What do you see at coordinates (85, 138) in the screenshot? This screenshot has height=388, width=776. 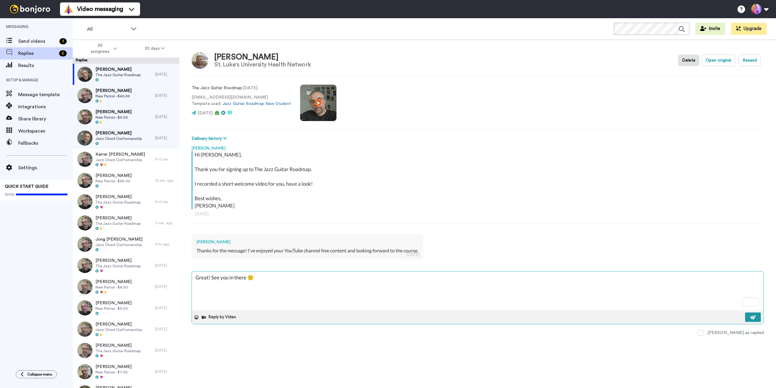 I see `img: 03a30d6a-4cbe-457f-9876-41c432f16af2-thumb.jpg` at bounding box center [85, 138].